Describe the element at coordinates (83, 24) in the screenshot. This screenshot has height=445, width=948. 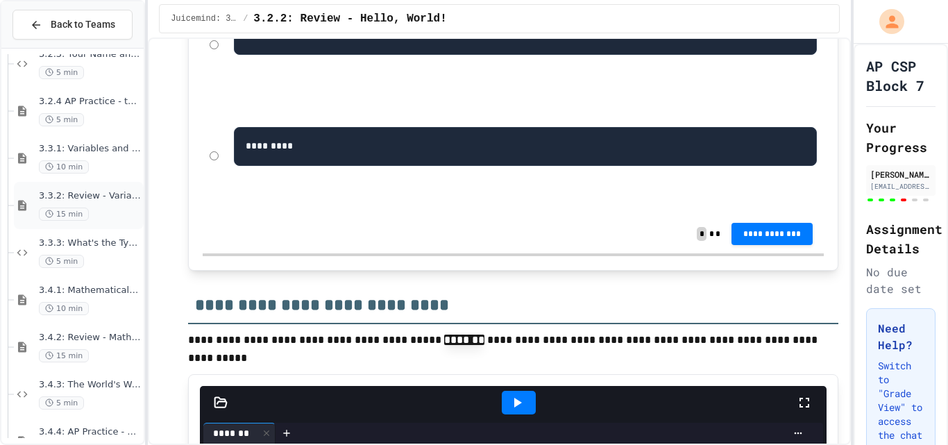
I see `span: Back to Teams` at that location.